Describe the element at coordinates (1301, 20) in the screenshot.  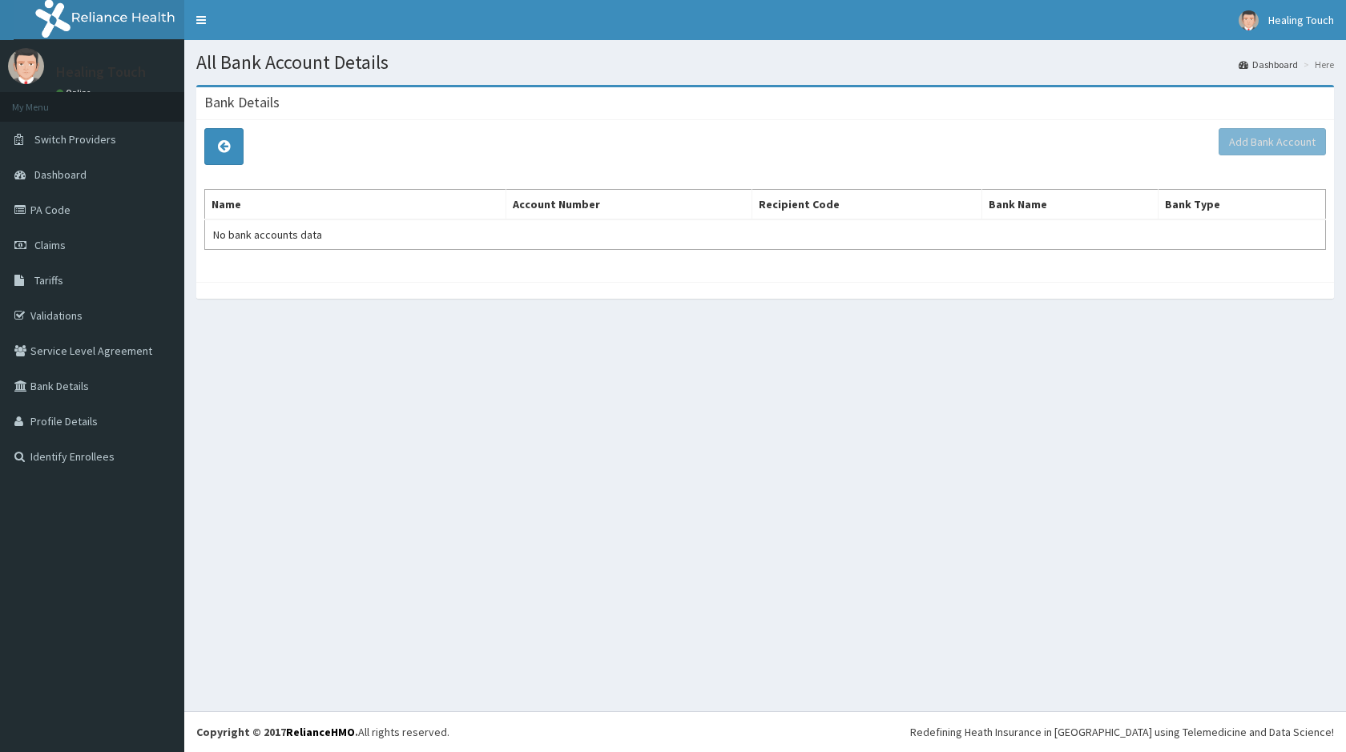
I see `span: Healing Touch` at that location.